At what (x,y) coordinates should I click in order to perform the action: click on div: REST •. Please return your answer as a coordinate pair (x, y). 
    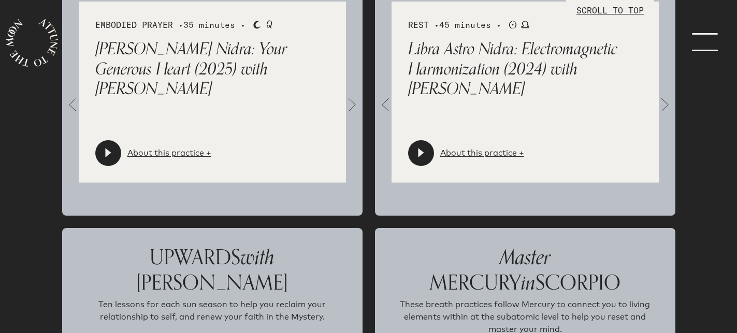
    Looking at the image, I should click on (525, 24).